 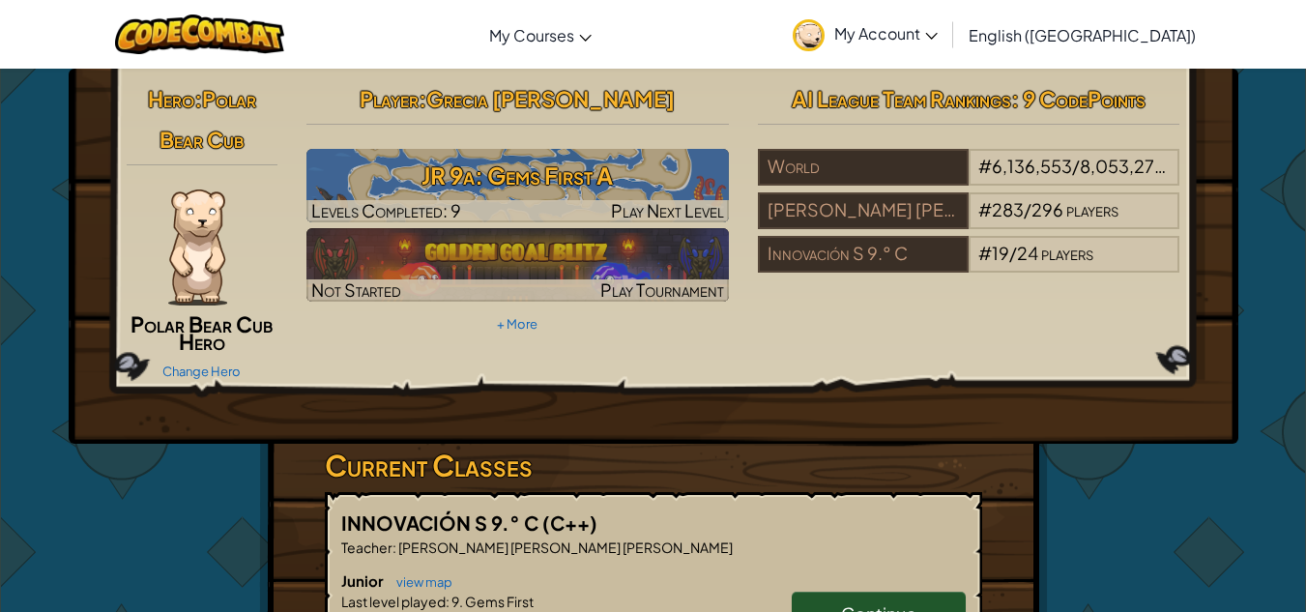 I want to click on span: Junior, so click(x=364, y=580).